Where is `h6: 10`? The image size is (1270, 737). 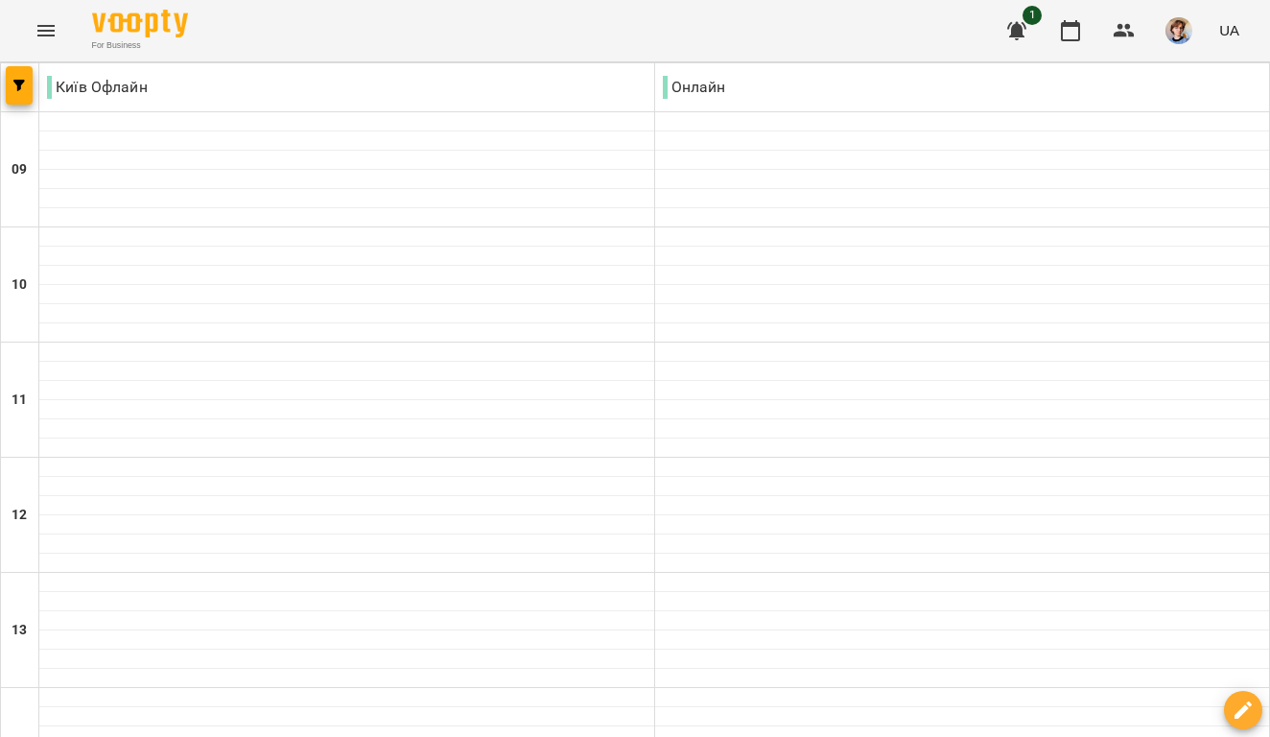 h6: 10 is located at coordinates (19, 285).